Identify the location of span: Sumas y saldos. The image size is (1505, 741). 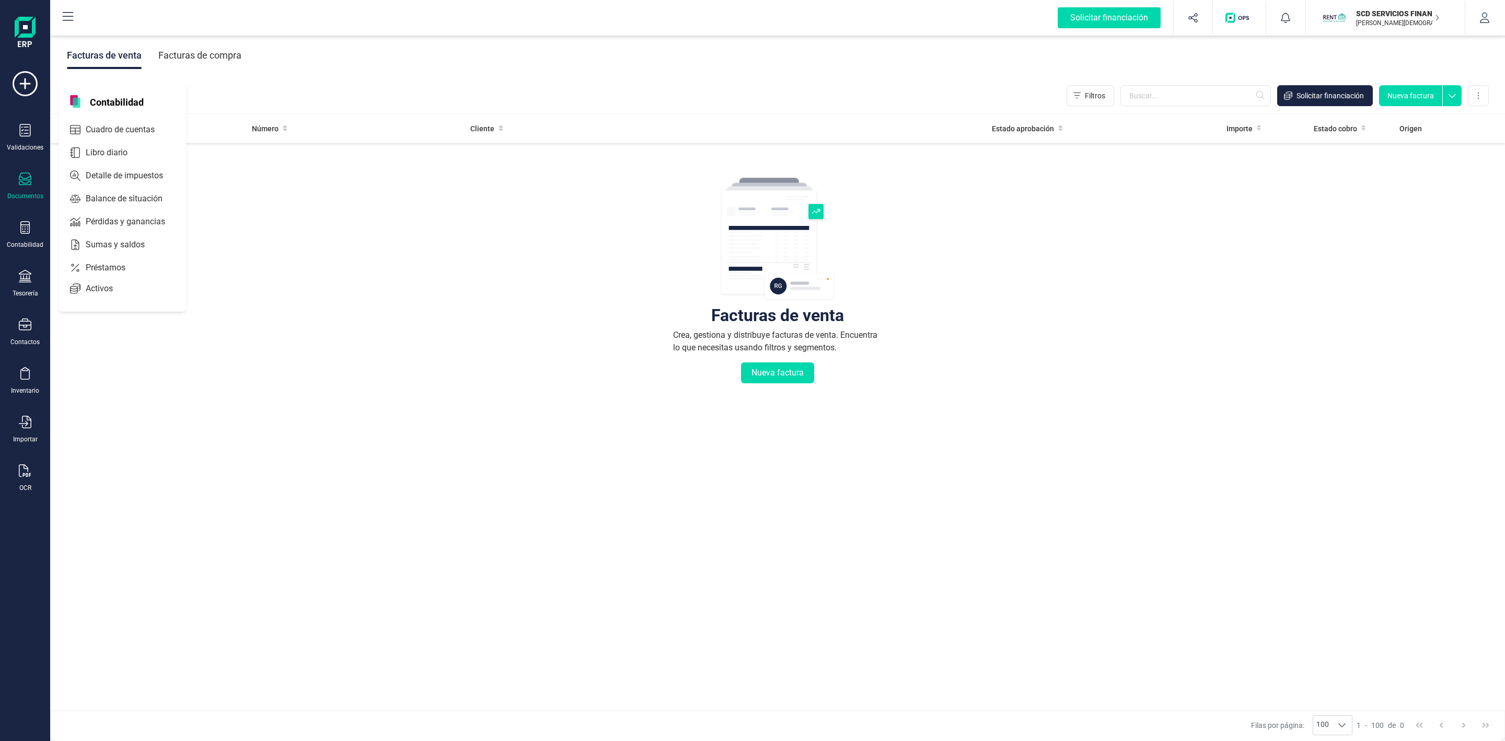
(122, 245).